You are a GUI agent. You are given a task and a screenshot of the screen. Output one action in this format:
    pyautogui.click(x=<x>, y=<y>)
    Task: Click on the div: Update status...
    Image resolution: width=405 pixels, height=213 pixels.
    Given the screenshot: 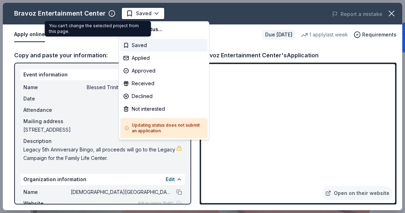 What is the action you would take?
    pyautogui.click(x=164, y=29)
    